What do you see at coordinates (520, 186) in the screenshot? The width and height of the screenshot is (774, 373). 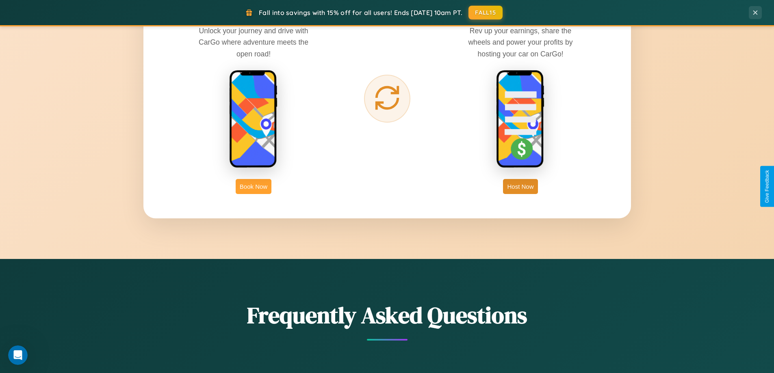 I see `button: Host Now` at bounding box center [520, 186].